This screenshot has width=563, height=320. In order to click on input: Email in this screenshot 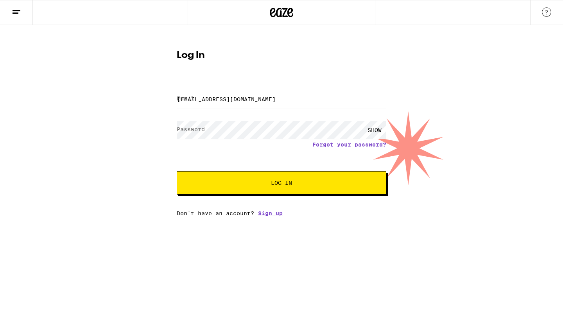, I will do `click(281, 99)`.